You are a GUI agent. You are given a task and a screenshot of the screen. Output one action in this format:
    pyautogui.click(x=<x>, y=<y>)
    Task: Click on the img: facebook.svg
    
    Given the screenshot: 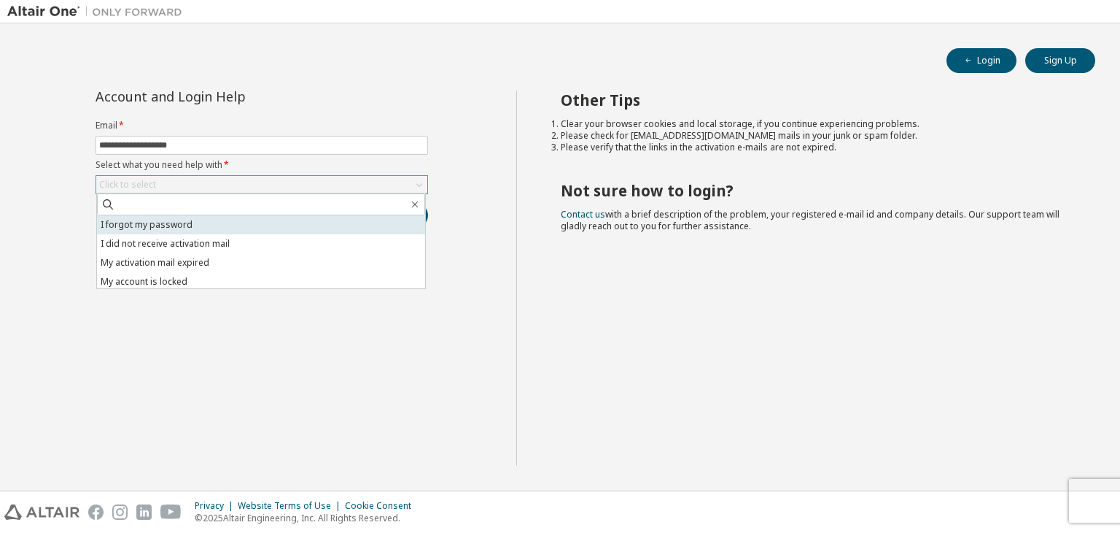 What is the action you would take?
    pyautogui.click(x=96, y=511)
    